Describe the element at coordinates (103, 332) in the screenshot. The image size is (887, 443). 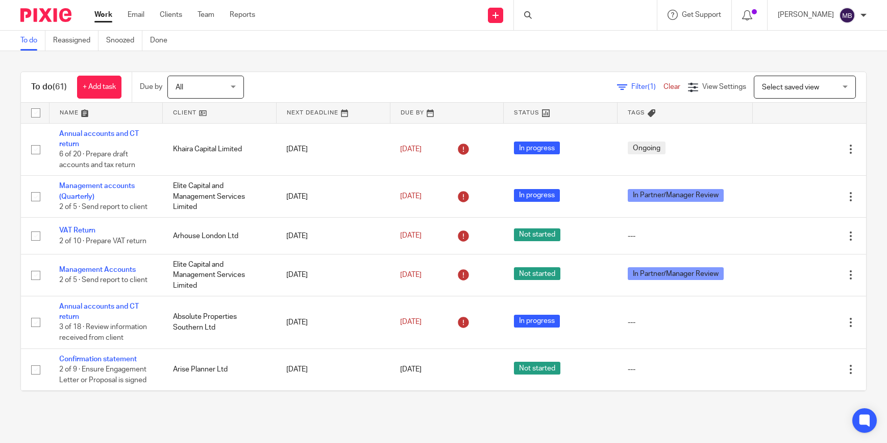
I see `span: 3 of 18 · Review information received from client` at that location.